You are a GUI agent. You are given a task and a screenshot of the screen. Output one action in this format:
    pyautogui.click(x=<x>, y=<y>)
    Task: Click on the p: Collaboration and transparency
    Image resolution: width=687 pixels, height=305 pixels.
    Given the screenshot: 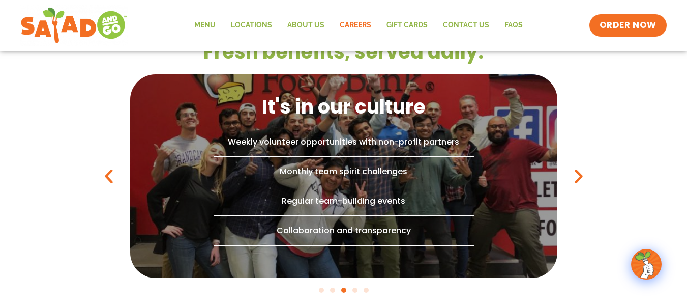 What is the action you would take?
    pyautogui.click(x=344, y=230)
    